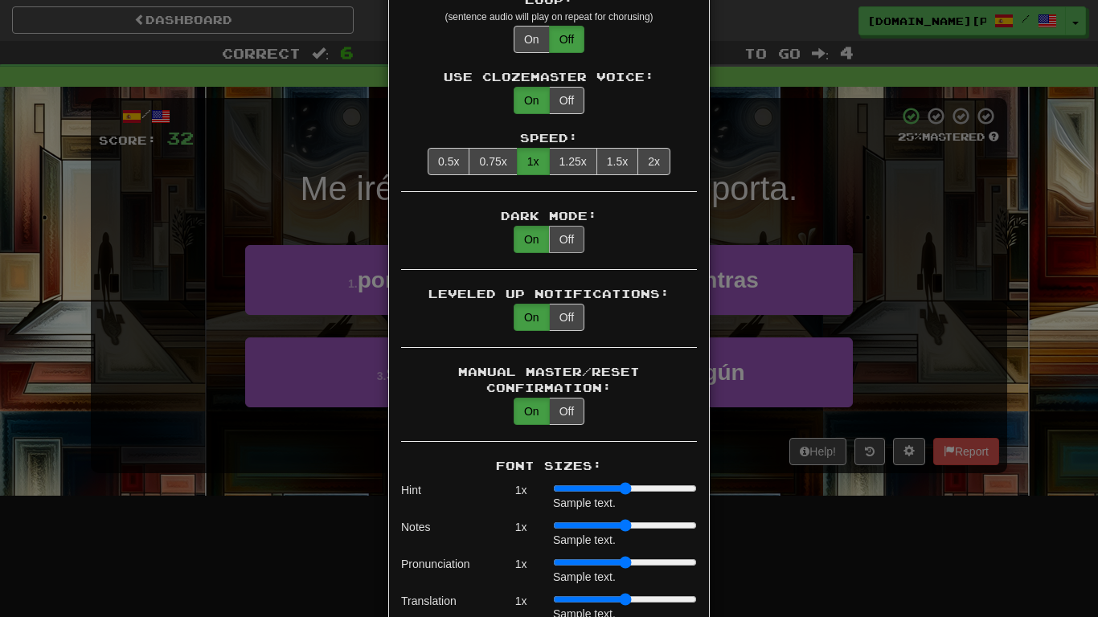  What do you see at coordinates (573, 162) in the screenshot?
I see `button: 1.25x` at bounding box center [573, 162].